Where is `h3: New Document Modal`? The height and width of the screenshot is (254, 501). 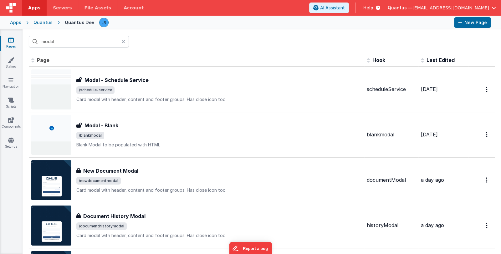
h3: New Document Modal is located at coordinates (111, 171).